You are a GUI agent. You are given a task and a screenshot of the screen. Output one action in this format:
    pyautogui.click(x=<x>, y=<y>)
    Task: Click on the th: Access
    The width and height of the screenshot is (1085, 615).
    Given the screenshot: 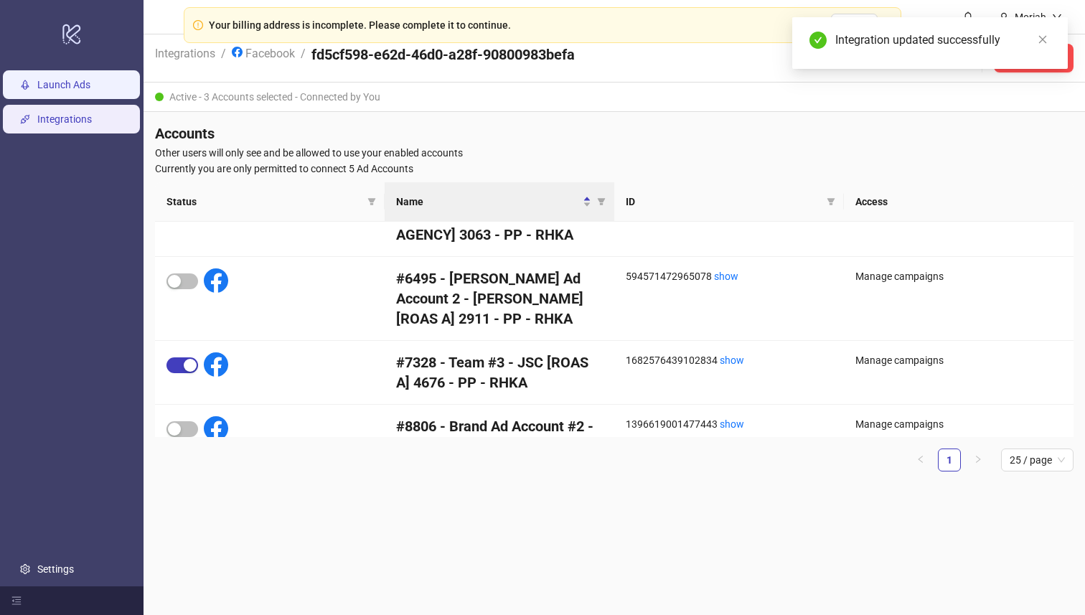 What is the action you would take?
    pyautogui.click(x=959, y=202)
    